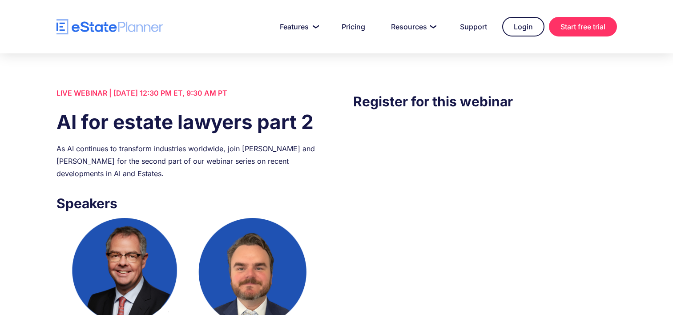 Image resolution: width=673 pixels, height=315 pixels. What do you see at coordinates (110, 27) in the screenshot?
I see `a: home` at bounding box center [110, 27].